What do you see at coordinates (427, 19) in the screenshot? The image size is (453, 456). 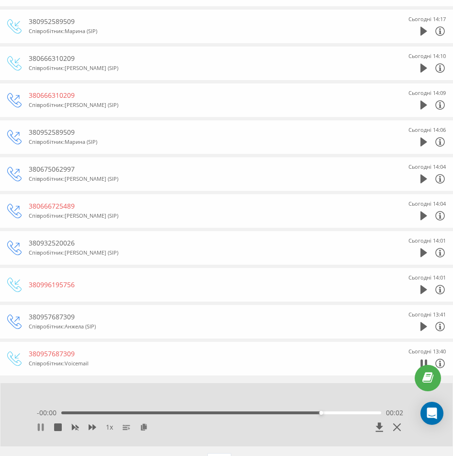 I see `div: Сьогодні 14:17` at bounding box center [427, 19].